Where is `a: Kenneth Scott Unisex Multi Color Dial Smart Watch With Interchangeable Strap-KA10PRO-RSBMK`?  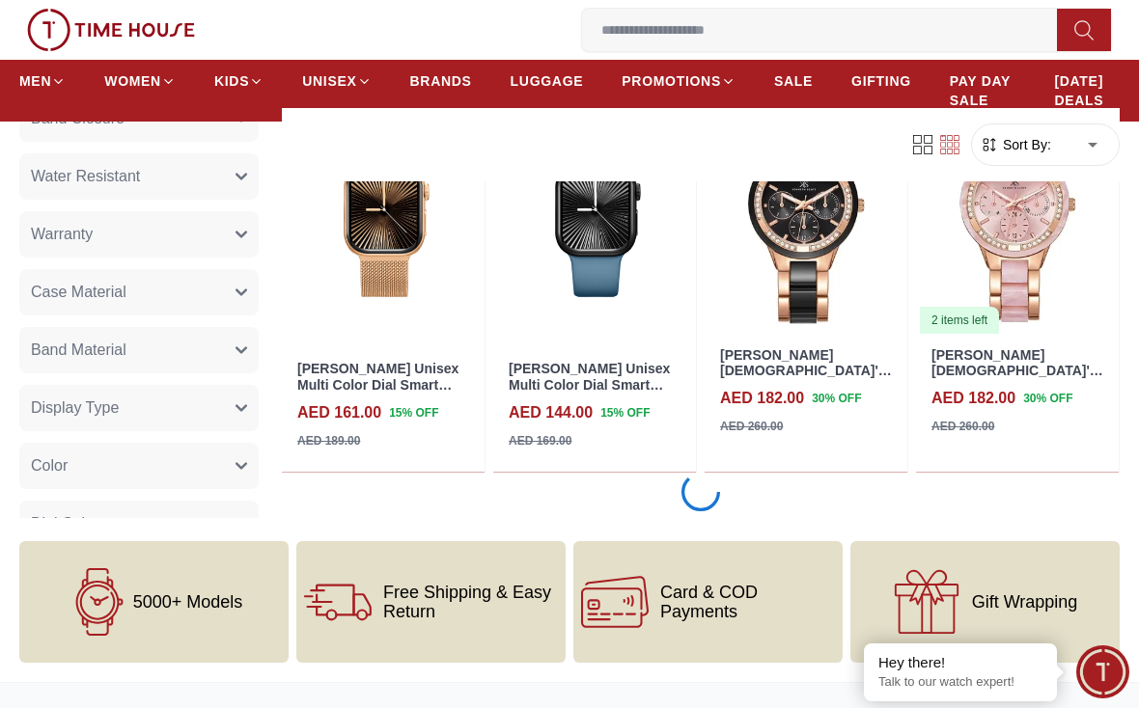
a: Kenneth Scott Unisex Multi Color Dial Smart Watch With Interchangeable Strap-KA10PRO-RSBMK is located at coordinates (383, 215).